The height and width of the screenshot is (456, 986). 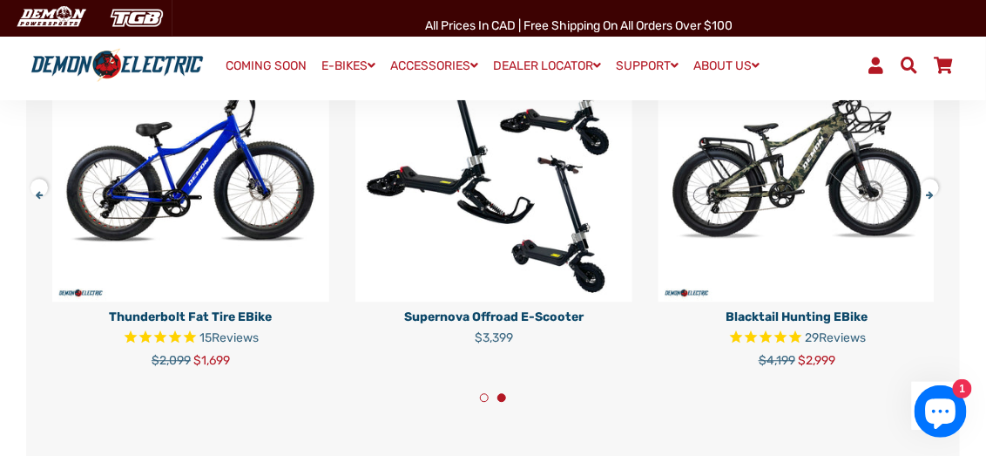 What do you see at coordinates (494, 337) in the screenshot?
I see `span: $3,399` at bounding box center [494, 337].